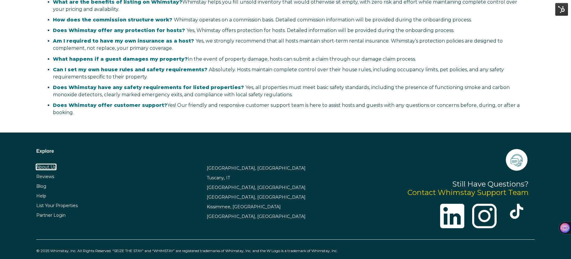  What do you see at coordinates (45, 177) in the screenshot?
I see `a: Reviews` at bounding box center [45, 177].